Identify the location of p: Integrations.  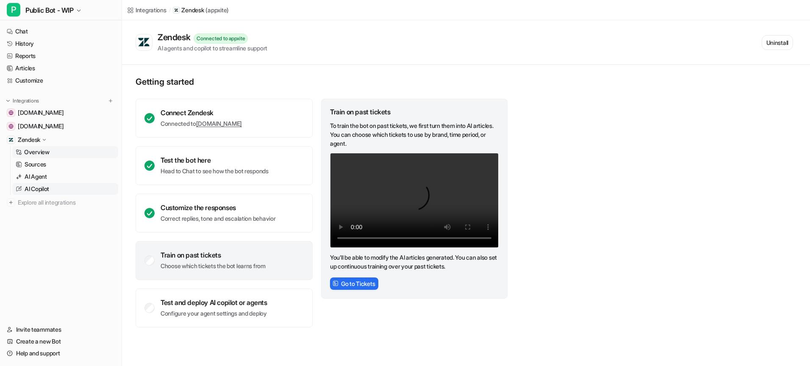
(26, 101).